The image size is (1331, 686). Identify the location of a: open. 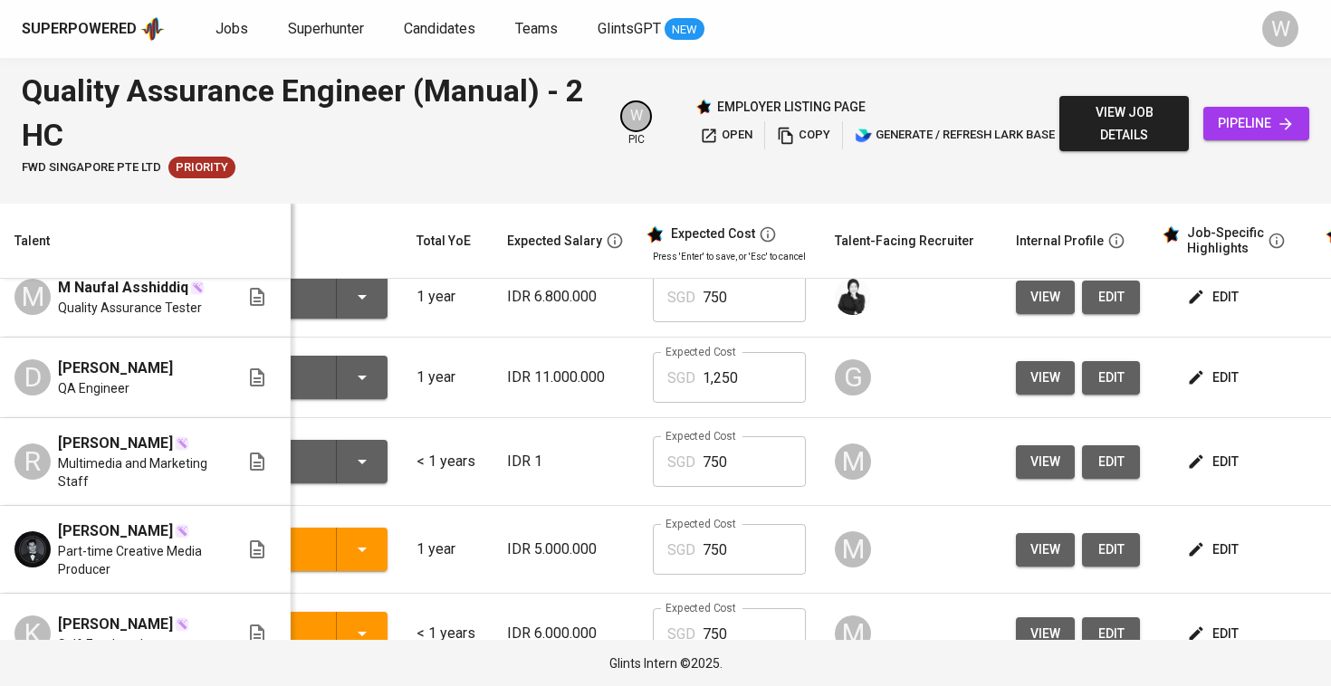
(726, 135).